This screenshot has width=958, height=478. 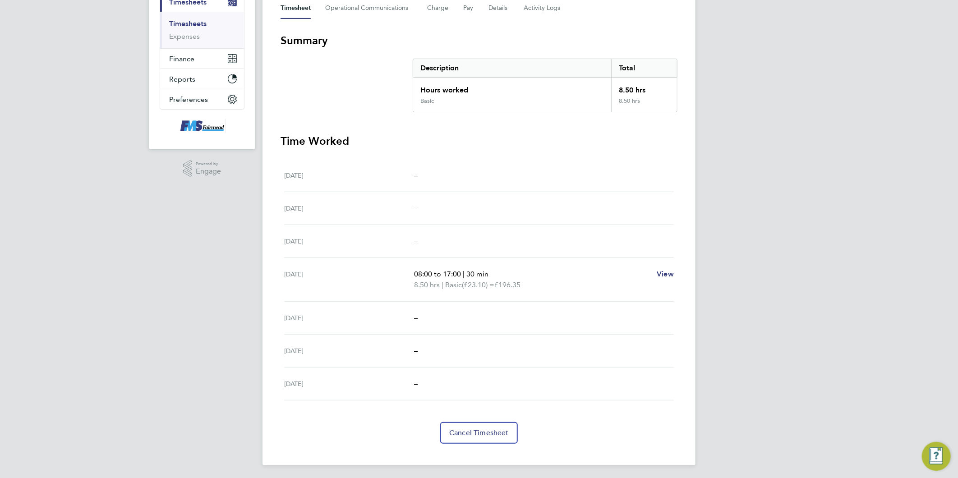 What do you see at coordinates (202, 126) in the screenshot?
I see `img: f-mead-logo-retina.png` at bounding box center [202, 126].